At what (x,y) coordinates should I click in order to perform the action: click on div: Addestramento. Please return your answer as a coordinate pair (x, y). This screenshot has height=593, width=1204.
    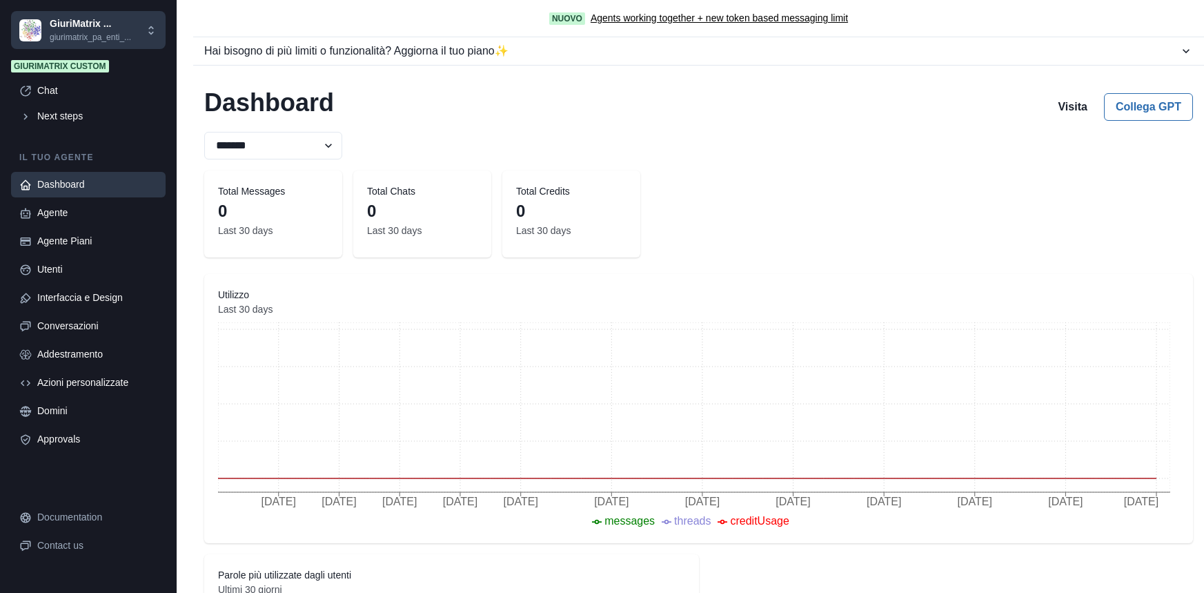
    Looking at the image, I should click on (97, 354).